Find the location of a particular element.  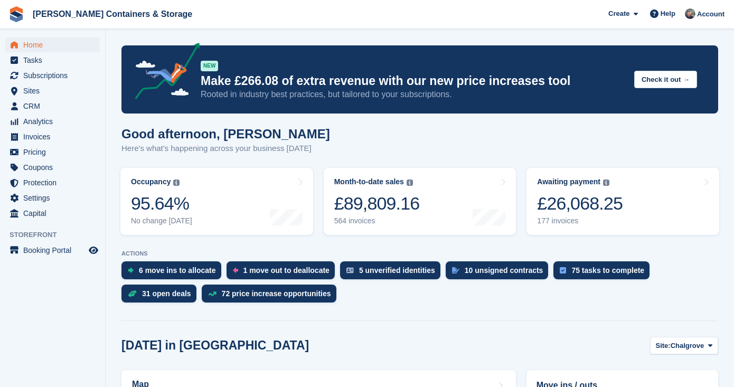

span: Sites is located at coordinates (55, 91).